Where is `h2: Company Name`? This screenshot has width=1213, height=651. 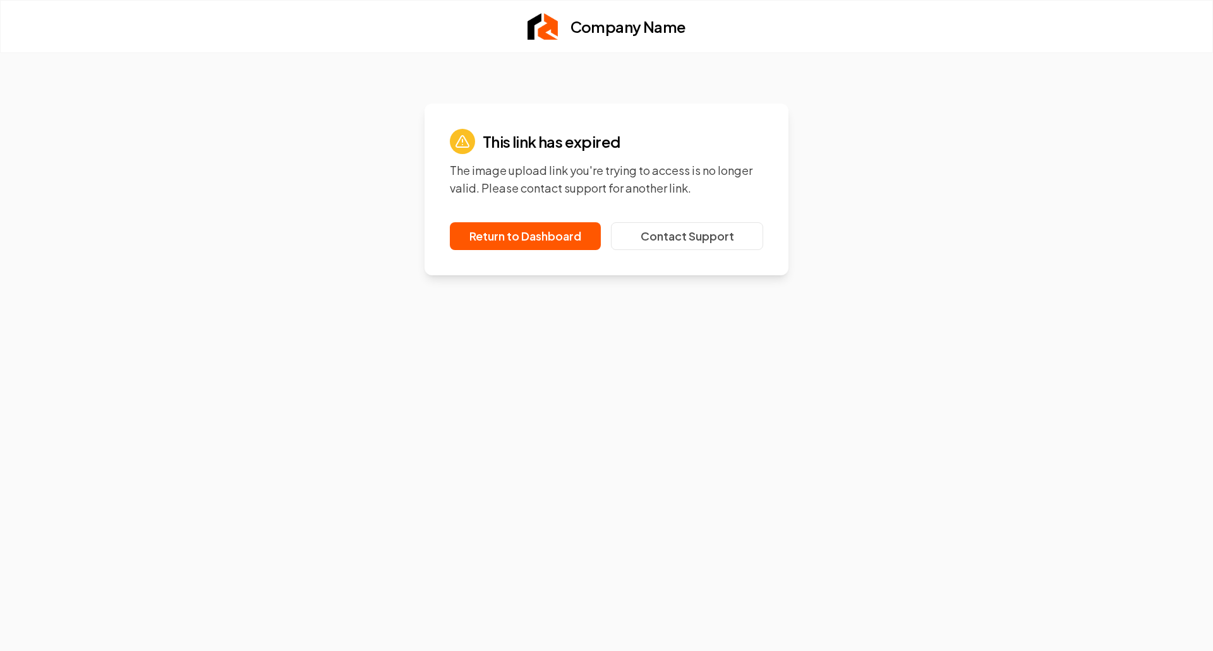 h2: Company Name is located at coordinates (628, 27).